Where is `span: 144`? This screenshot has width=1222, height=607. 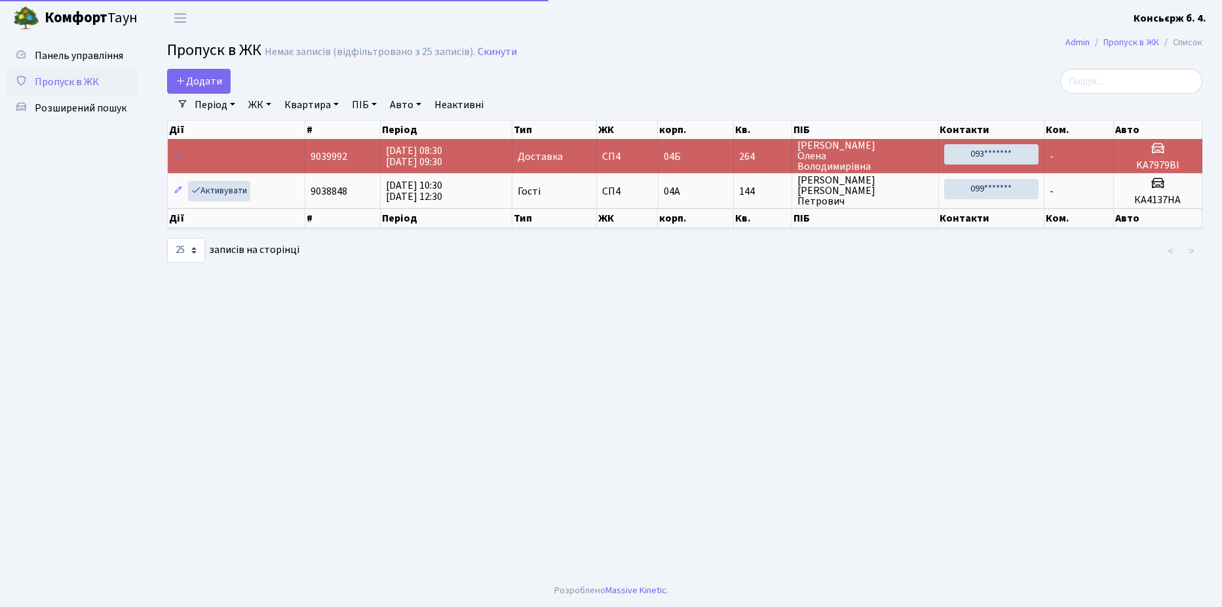 span: 144 is located at coordinates (763, 191).